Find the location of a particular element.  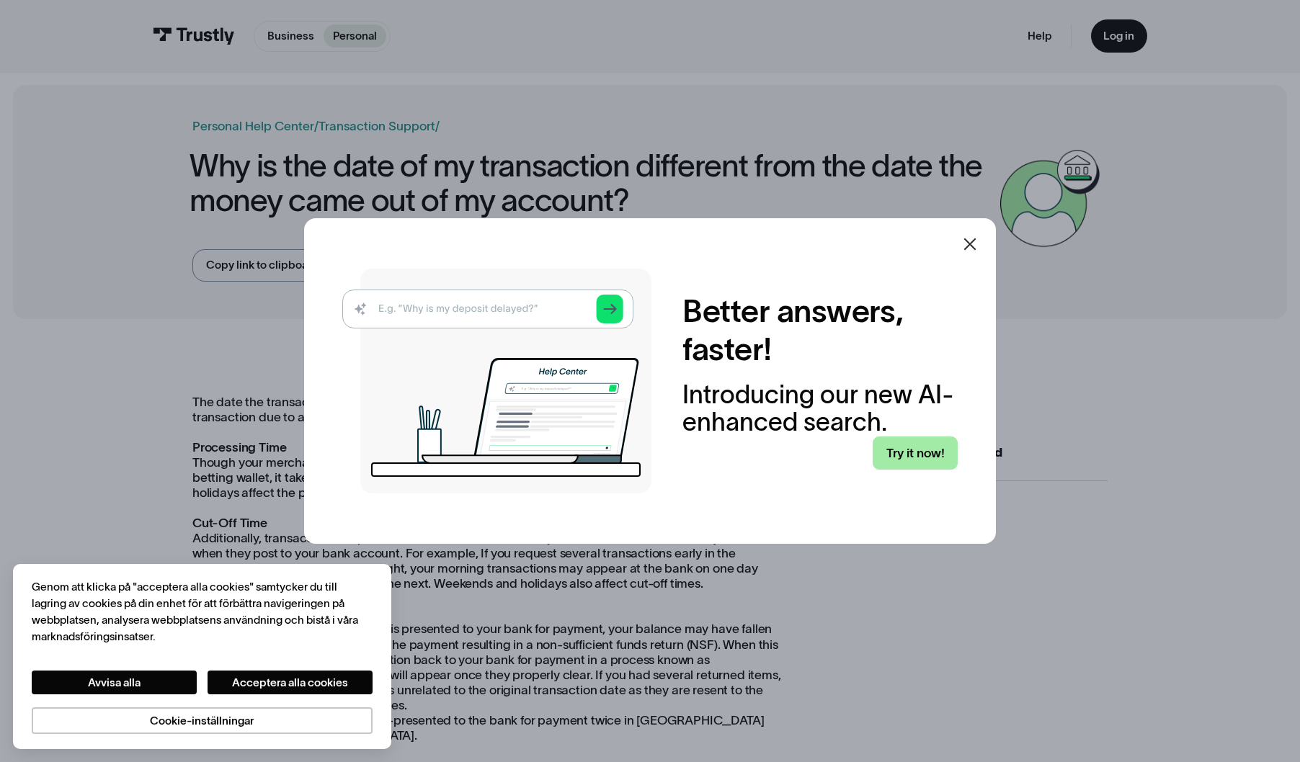

div: Genom att klicka på "acceptera alla cookies" samtycker du till lagring av cookies på din enhet fö... is located at coordinates (202, 612).